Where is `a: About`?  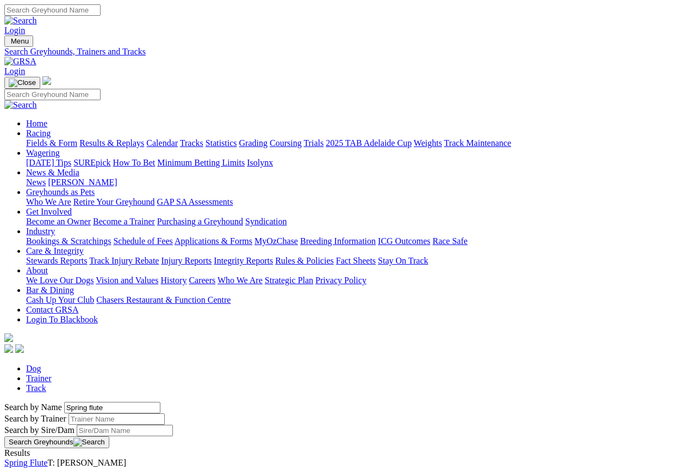
a: About is located at coordinates (37, 270).